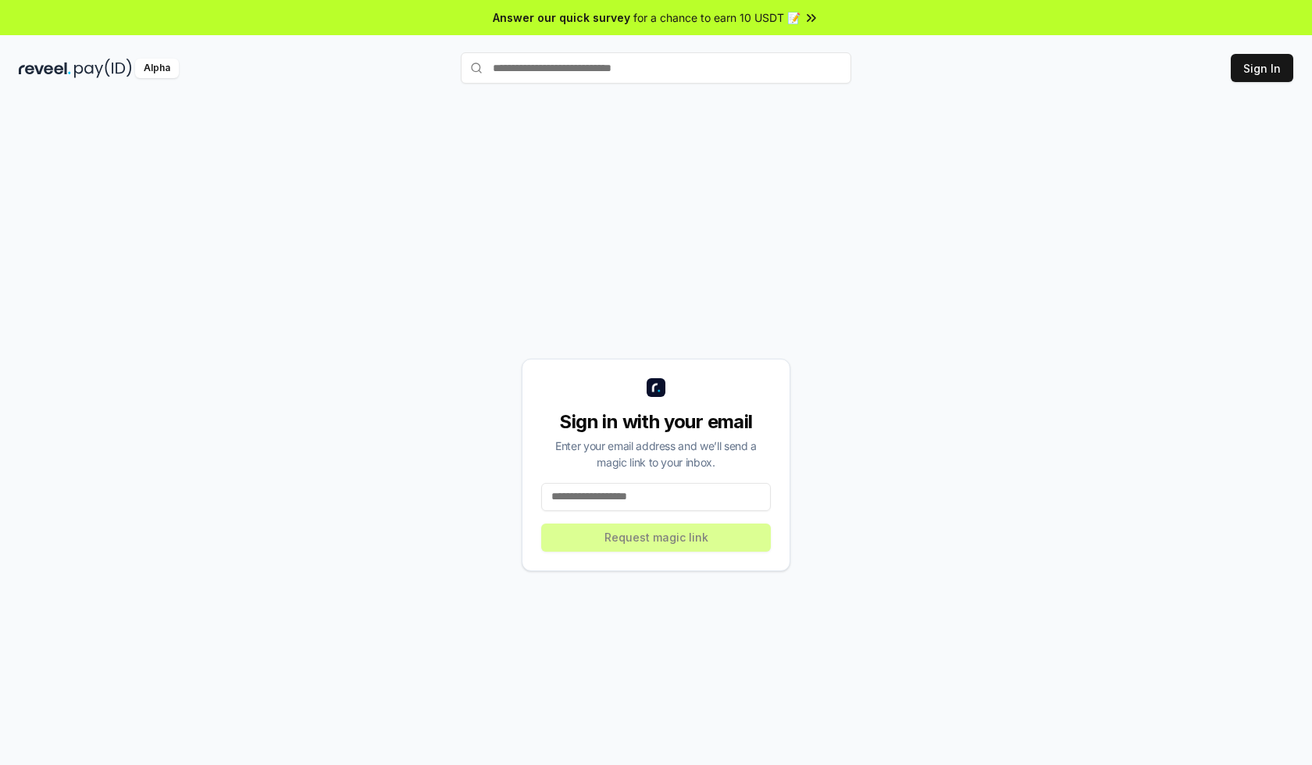 This screenshot has width=1312, height=765. I want to click on img: pay_id, so click(103, 68).